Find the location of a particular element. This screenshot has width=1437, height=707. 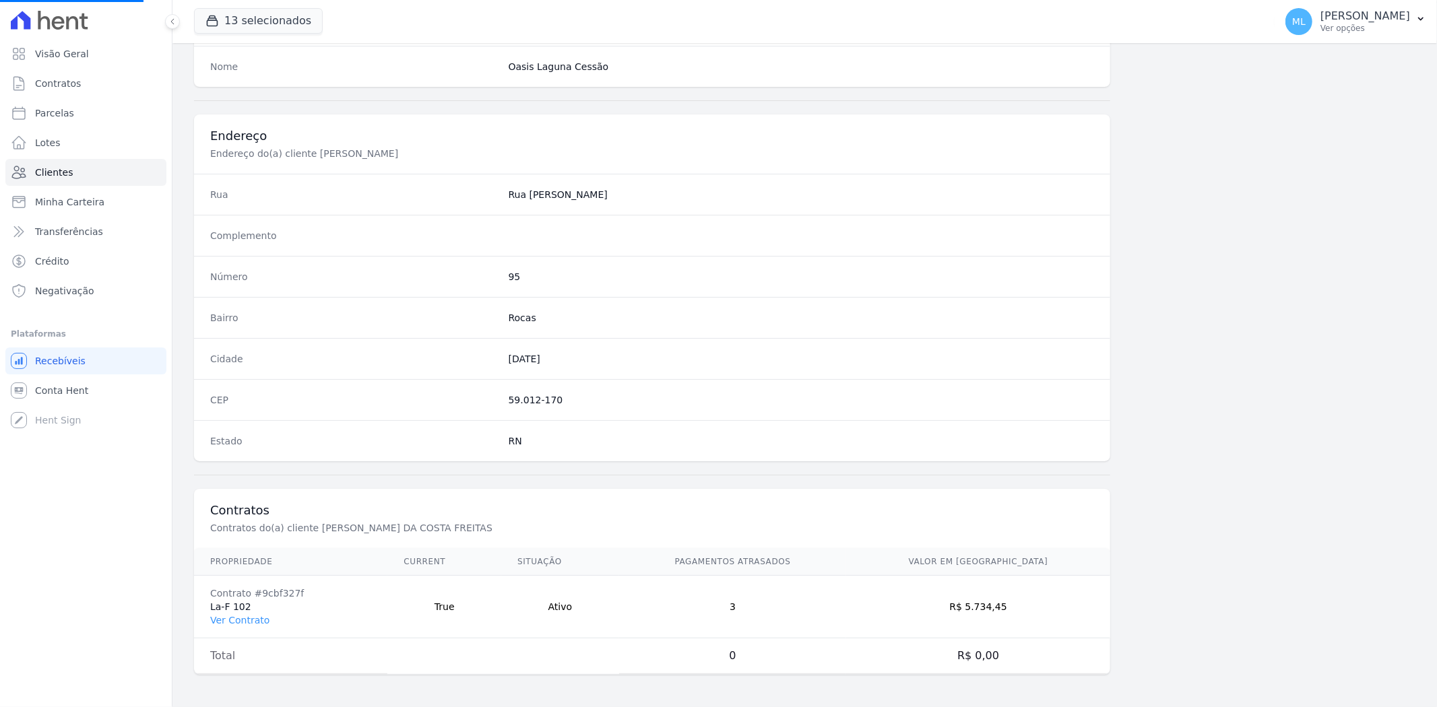

a: Crédito is located at coordinates (86, 261).